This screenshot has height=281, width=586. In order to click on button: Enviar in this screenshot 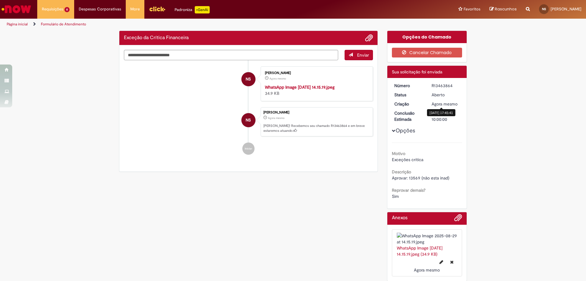, I will do `click(359, 55)`.